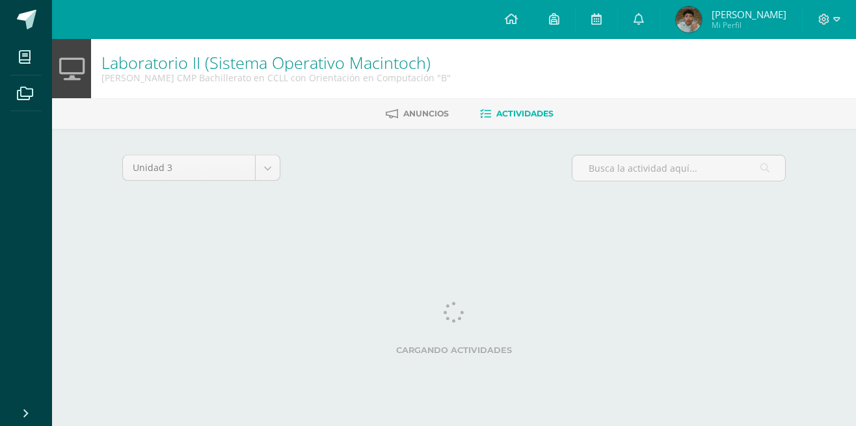 The width and height of the screenshot is (856, 426). I want to click on label: Cargando actividades, so click(454, 350).